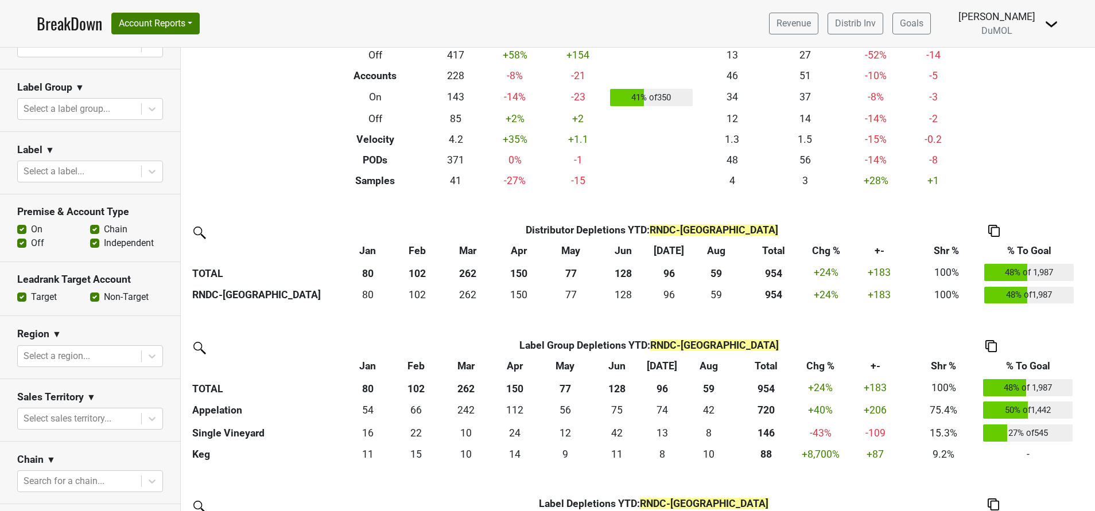  Describe the element at coordinates (943, 366) in the screenshot. I see `th: Shr %: activate to sort column ascending` at that location.